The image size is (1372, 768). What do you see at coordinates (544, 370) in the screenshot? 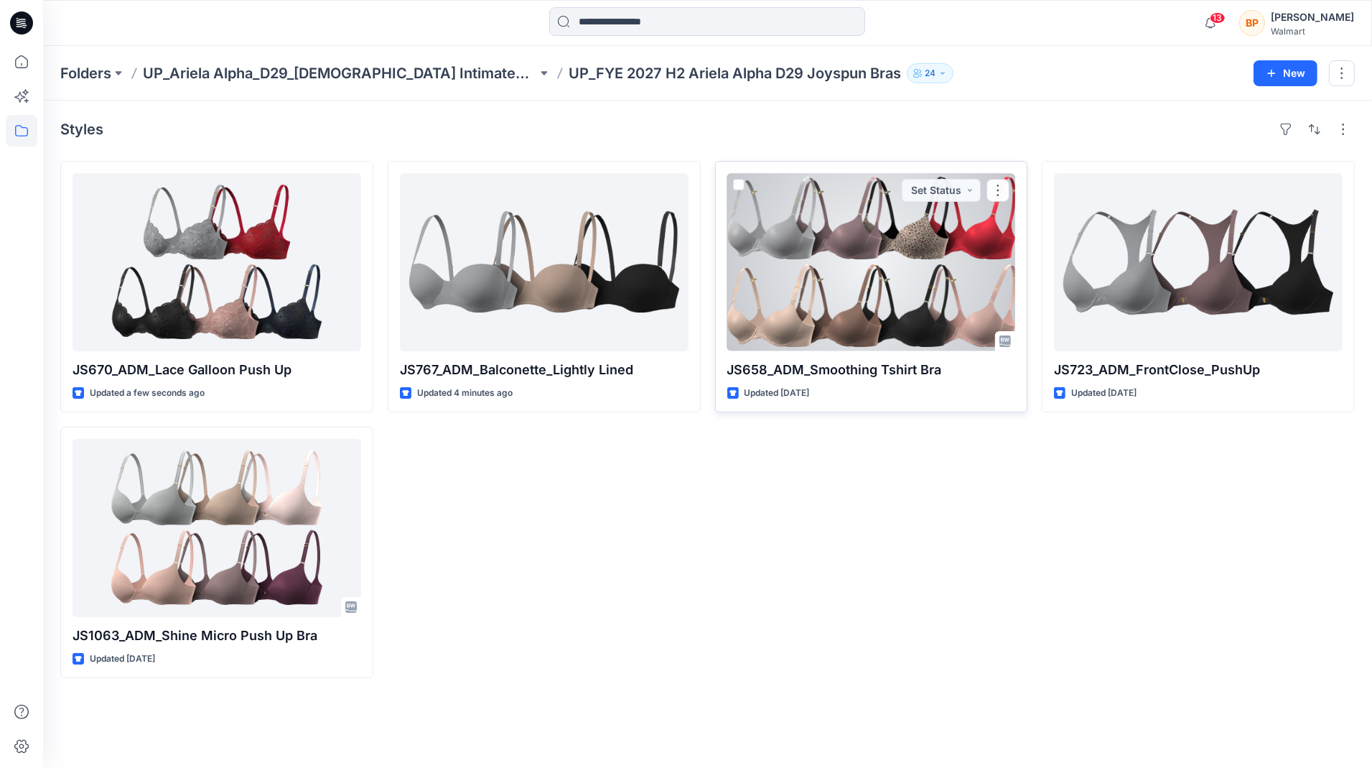
I see `p: JS767_ADM_Balconette_Lightly Lined` at bounding box center [544, 370].